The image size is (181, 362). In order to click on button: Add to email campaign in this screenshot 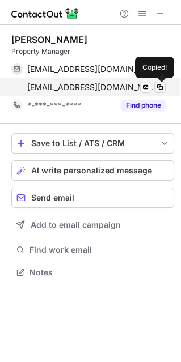, I will do `click(92, 225)`.